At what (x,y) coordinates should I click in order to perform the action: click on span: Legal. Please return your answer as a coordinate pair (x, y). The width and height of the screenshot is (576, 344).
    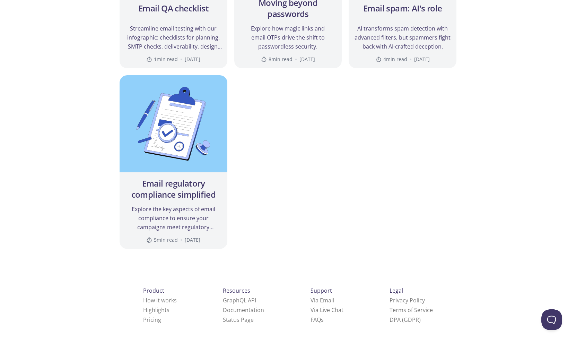
    Looking at the image, I should click on (396, 290).